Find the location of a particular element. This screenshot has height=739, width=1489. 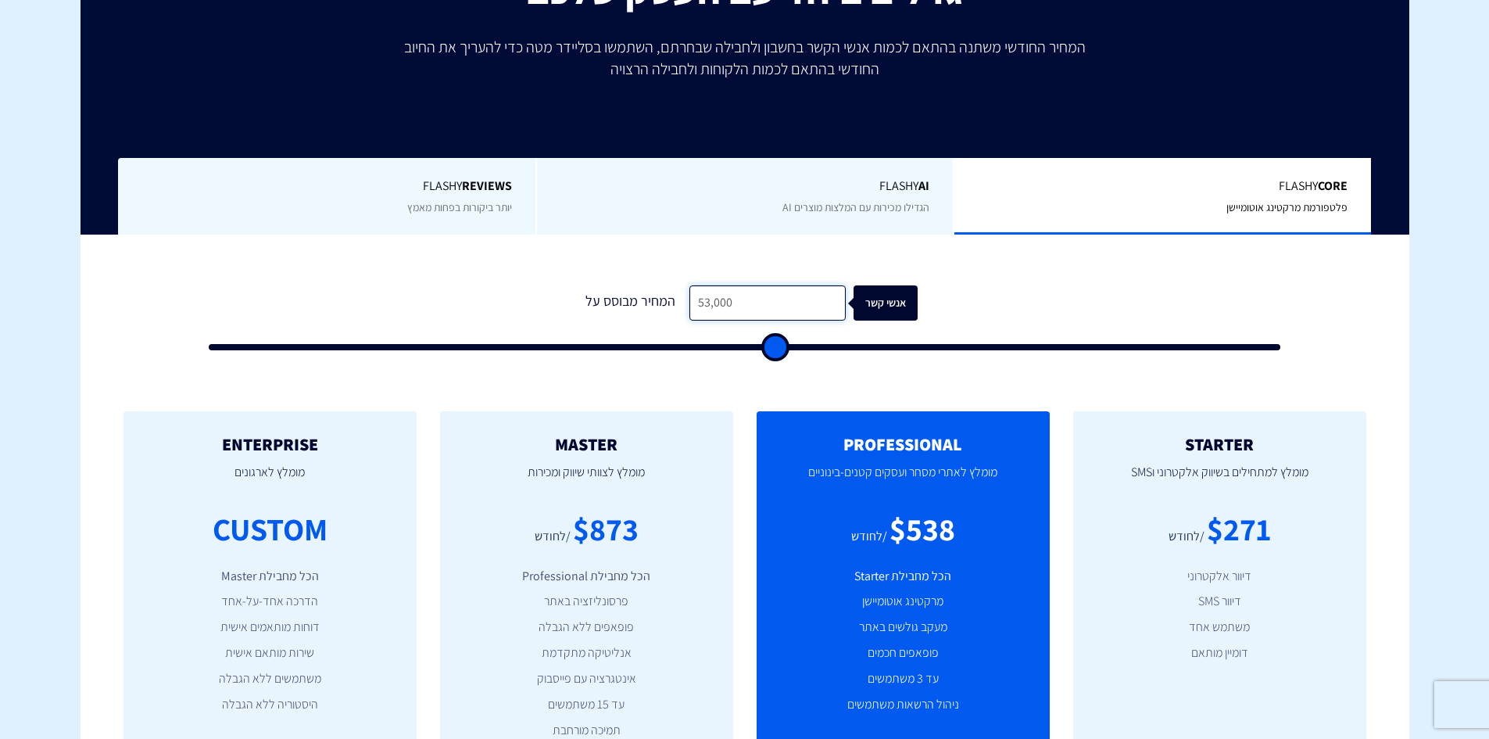

li: עד 15 משתמשים is located at coordinates (586, 704).